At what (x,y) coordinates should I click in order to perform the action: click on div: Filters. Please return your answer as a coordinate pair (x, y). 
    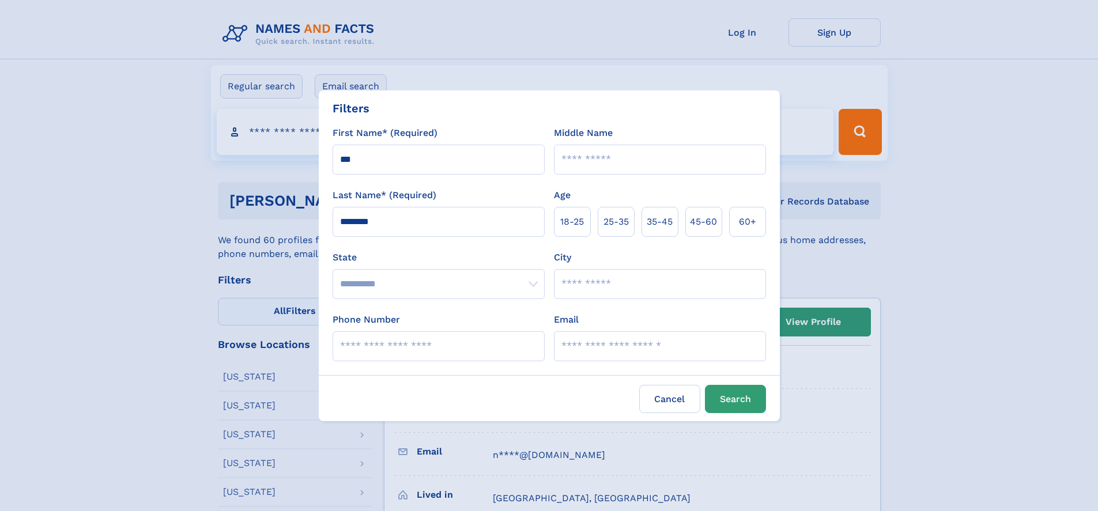
    Looking at the image, I should click on (351, 108).